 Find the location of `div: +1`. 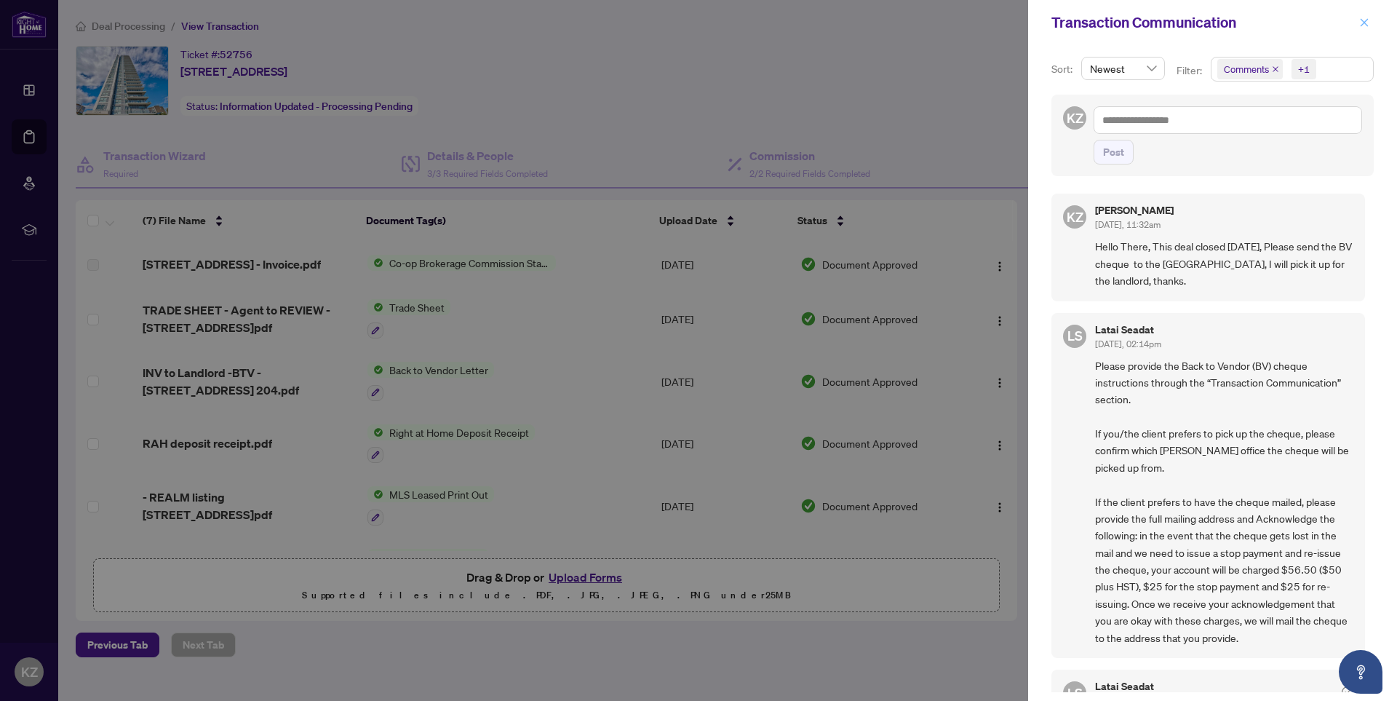

div: +1 is located at coordinates (1304, 69).